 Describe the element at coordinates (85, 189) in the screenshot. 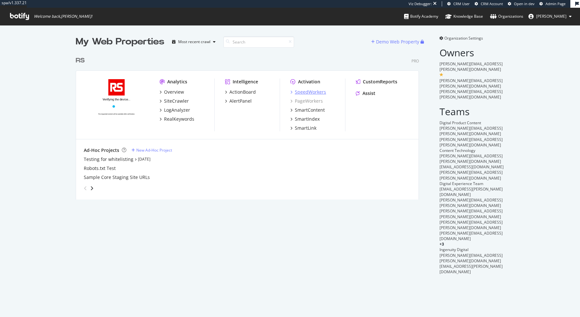

I see `div: angle-left` at that location.